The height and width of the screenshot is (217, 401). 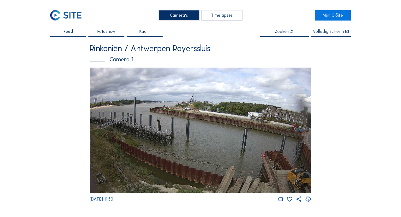 What do you see at coordinates (68, 15) in the screenshot?
I see `a: C-SITE Logo` at bounding box center [68, 15].